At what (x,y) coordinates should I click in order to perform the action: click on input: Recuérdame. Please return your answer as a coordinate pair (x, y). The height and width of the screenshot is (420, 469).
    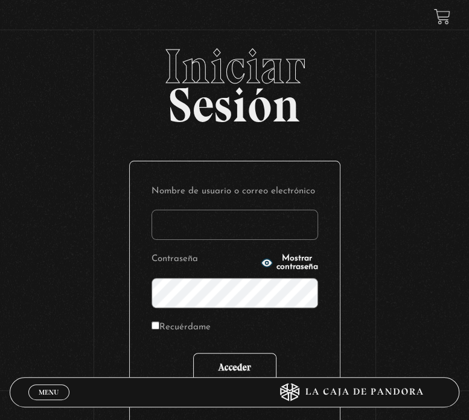
    Looking at the image, I should click on (155, 325).